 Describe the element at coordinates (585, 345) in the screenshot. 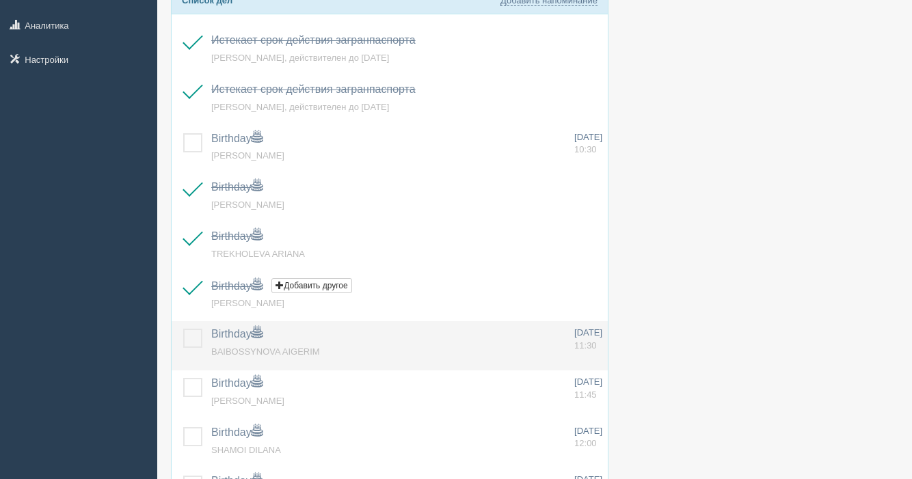

I see `span: 11:30` at that location.